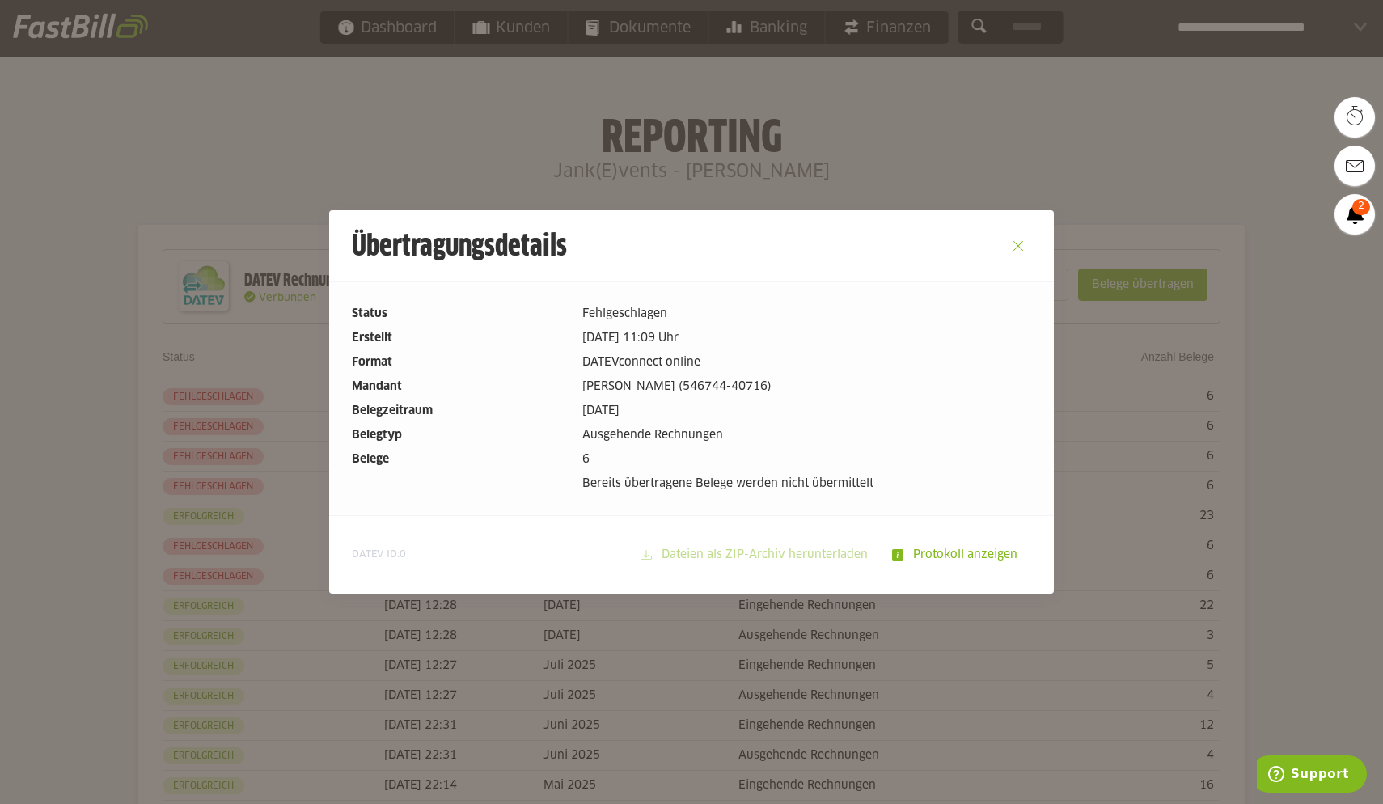 The height and width of the screenshot is (804, 1383). I want to click on dt: Status, so click(460, 314).